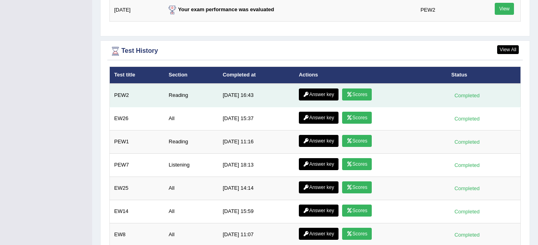 This screenshot has height=245, width=538. I want to click on th: Status, so click(484, 75).